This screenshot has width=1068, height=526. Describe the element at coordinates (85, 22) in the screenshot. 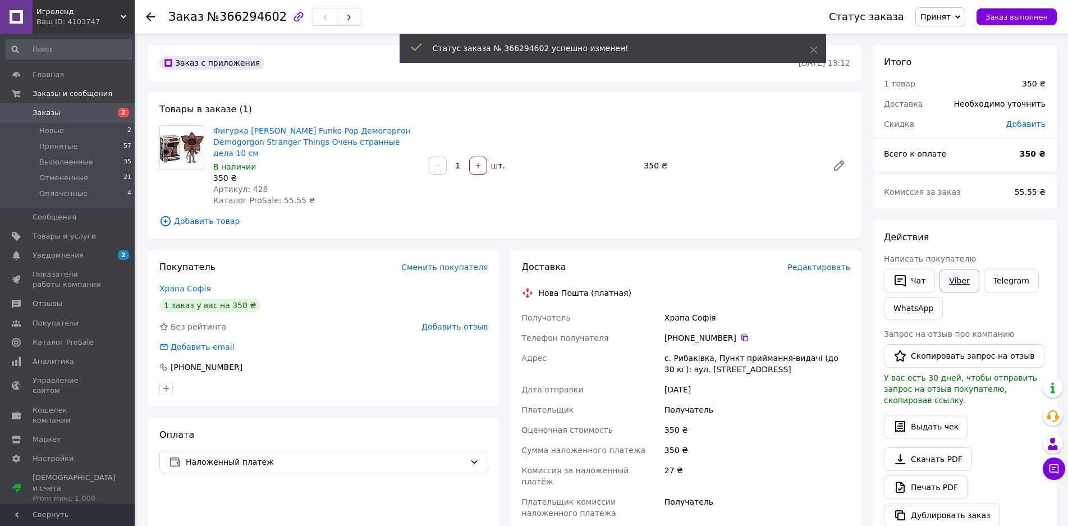

I see `div: Ваш ID: 4103747` at that location.